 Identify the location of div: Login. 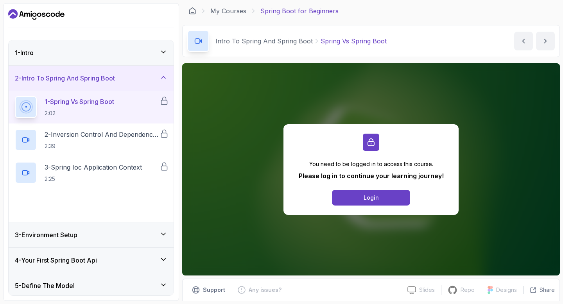
(371, 198).